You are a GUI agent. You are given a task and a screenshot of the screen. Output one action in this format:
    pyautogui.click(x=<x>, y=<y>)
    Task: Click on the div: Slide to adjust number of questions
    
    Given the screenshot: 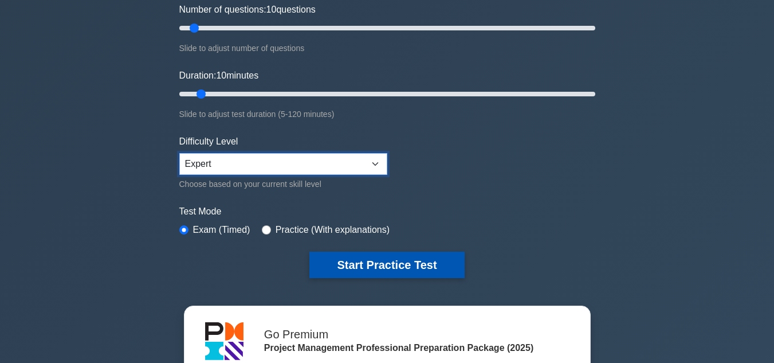 What is the action you would take?
    pyautogui.click(x=387, y=48)
    